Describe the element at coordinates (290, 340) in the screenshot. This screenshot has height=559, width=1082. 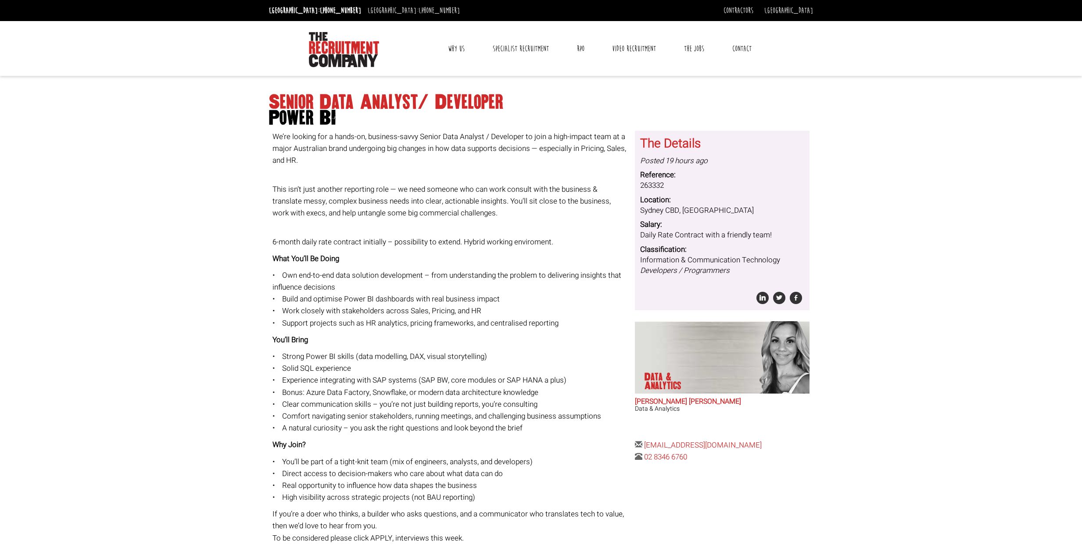
I see `strong: You’ll Bring` at that location.